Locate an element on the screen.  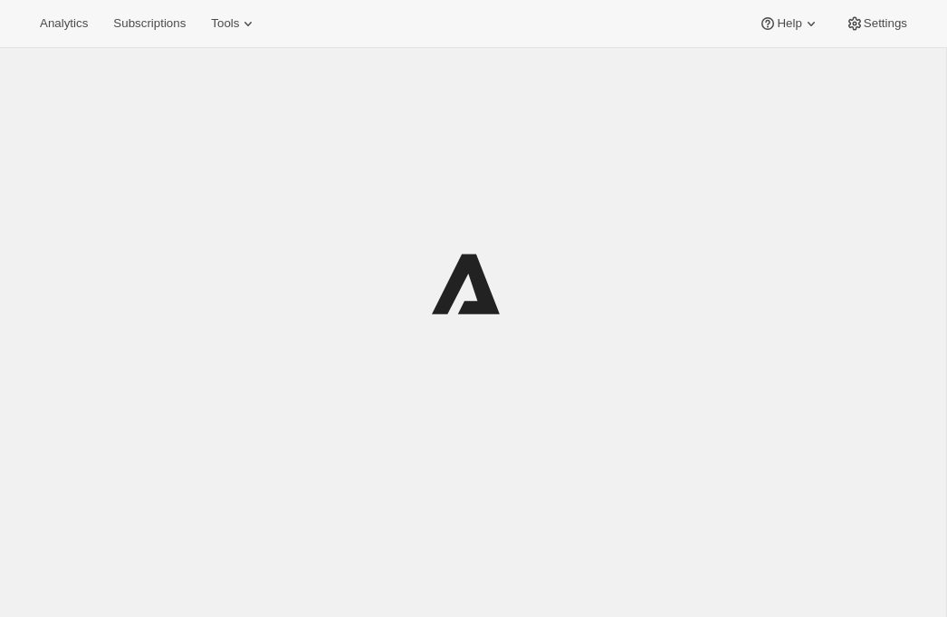
span: Tools is located at coordinates (225, 24).